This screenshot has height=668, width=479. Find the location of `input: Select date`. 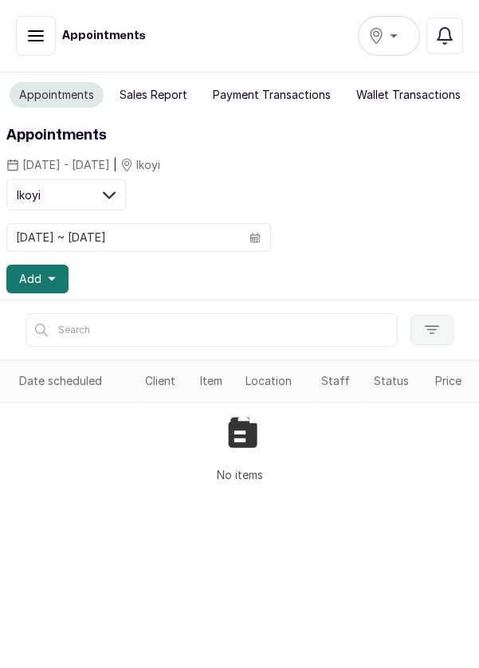

input: Select date is located at coordinates (124, 238).